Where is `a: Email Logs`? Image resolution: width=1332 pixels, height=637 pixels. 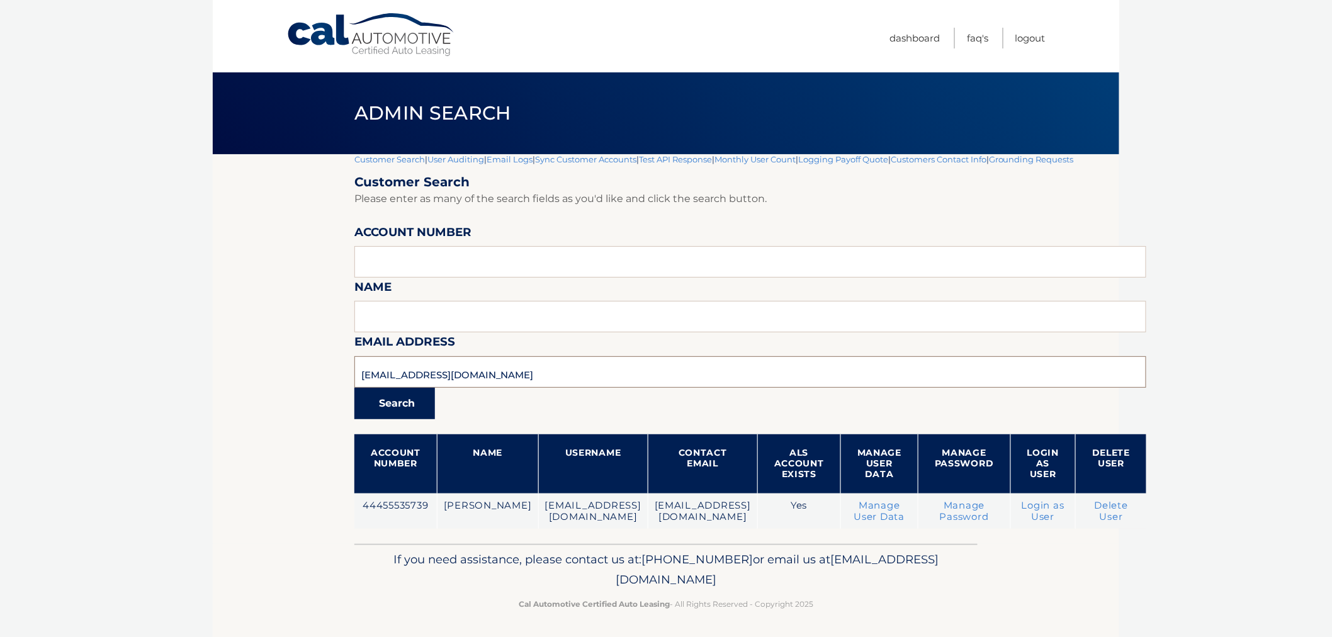
a: Email Logs is located at coordinates (509, 159).